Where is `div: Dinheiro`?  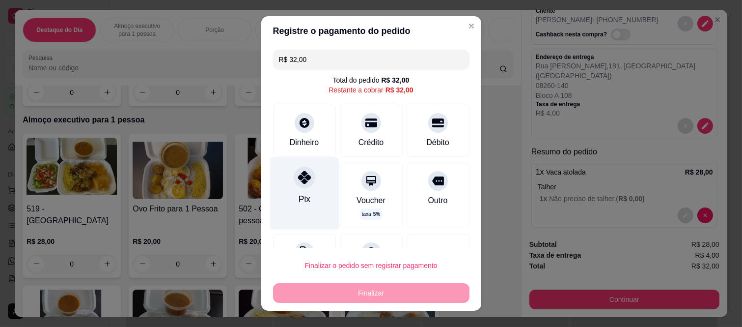
div: Dinheiro is located at coordinates (304, 142).